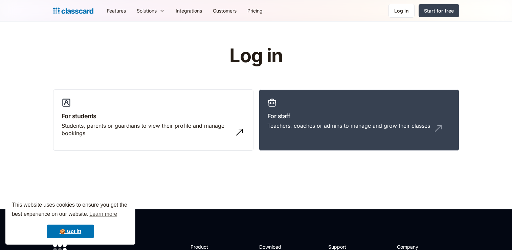  Describe the element at coordinates (439, 10) in the screenshot. I see `div: Start for free` at that location.